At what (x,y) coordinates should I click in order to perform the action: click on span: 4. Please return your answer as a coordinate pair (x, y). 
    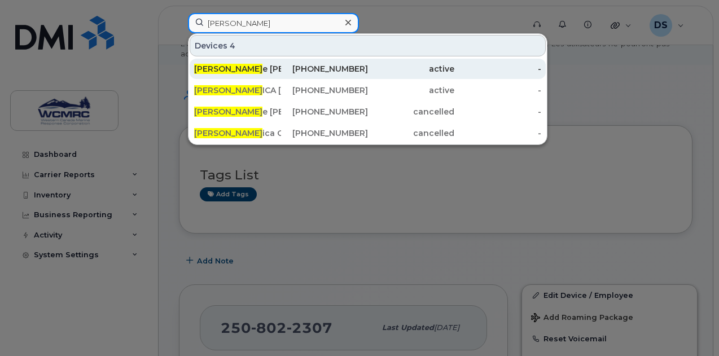
    Looking at the image, I should click on (232, 46).